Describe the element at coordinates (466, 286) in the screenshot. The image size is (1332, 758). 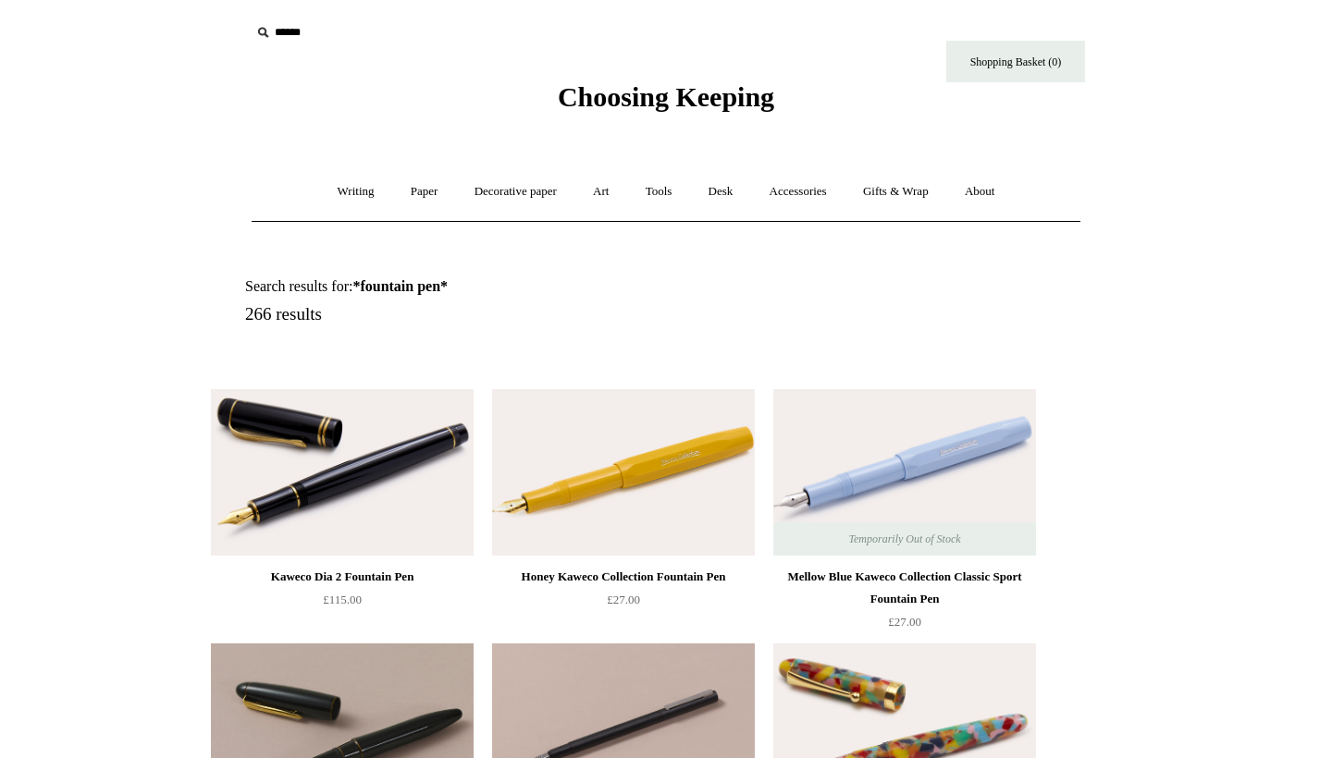
I see `h1: Search results for:` at that location.